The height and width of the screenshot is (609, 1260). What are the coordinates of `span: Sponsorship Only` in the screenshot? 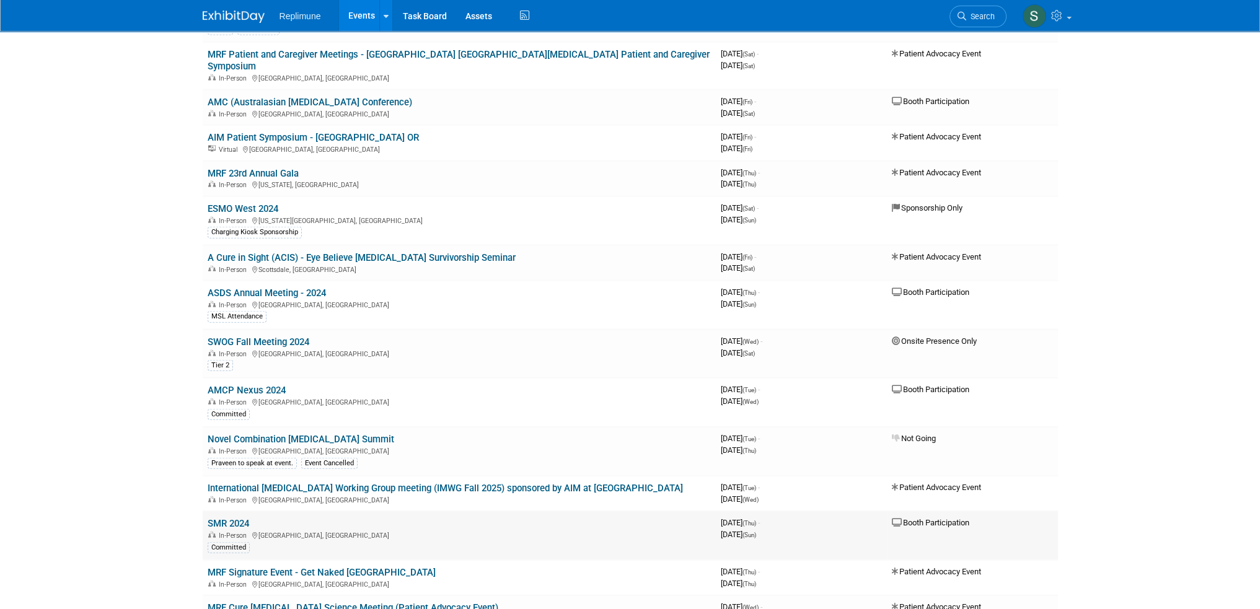 It's located at (927, 208).